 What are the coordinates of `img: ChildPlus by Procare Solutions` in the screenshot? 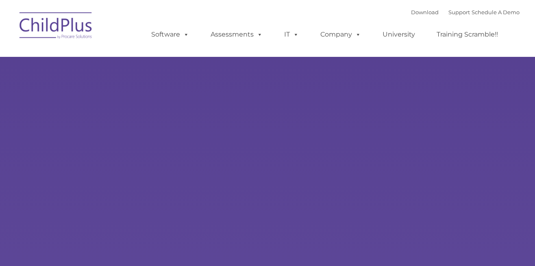 It's located at (56, 27).